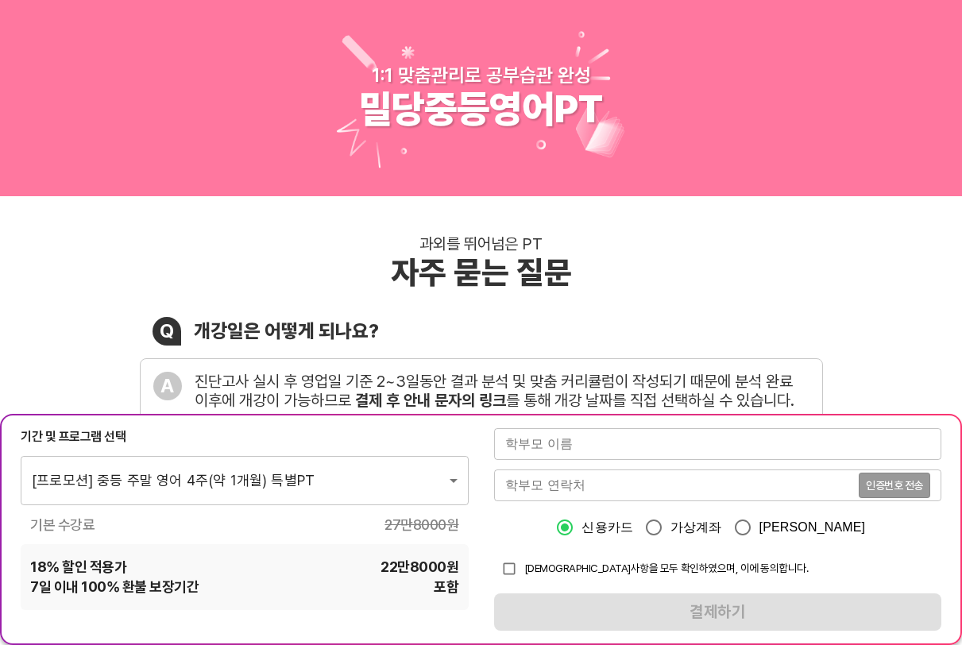 This screenshot has width=962, height=645. I want to click on input: 학부모 이름을 입력해주세요, so click(718, 444).